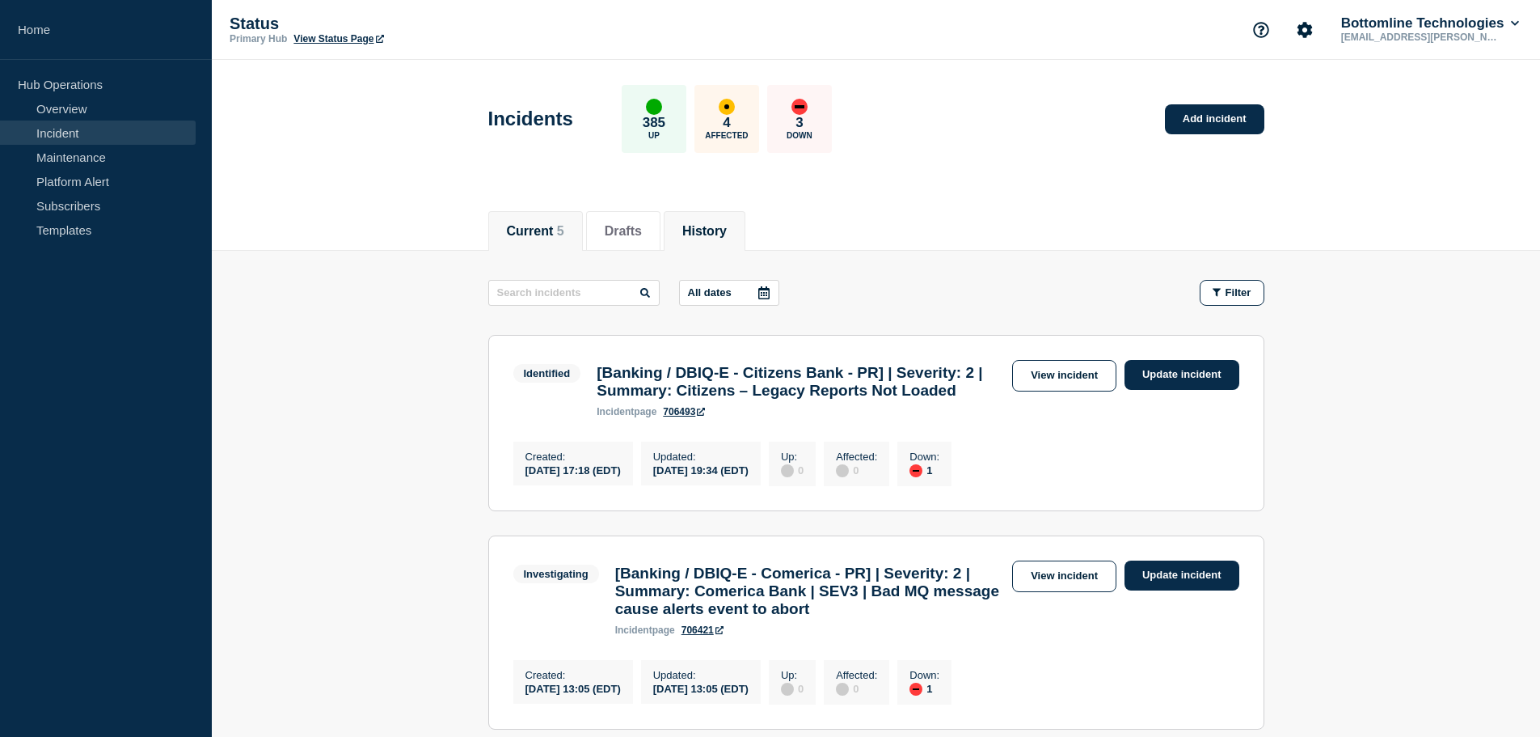 The height and width of the screenshot is (737, 1540). I want to click on button: Drafts, so click(623, 231).